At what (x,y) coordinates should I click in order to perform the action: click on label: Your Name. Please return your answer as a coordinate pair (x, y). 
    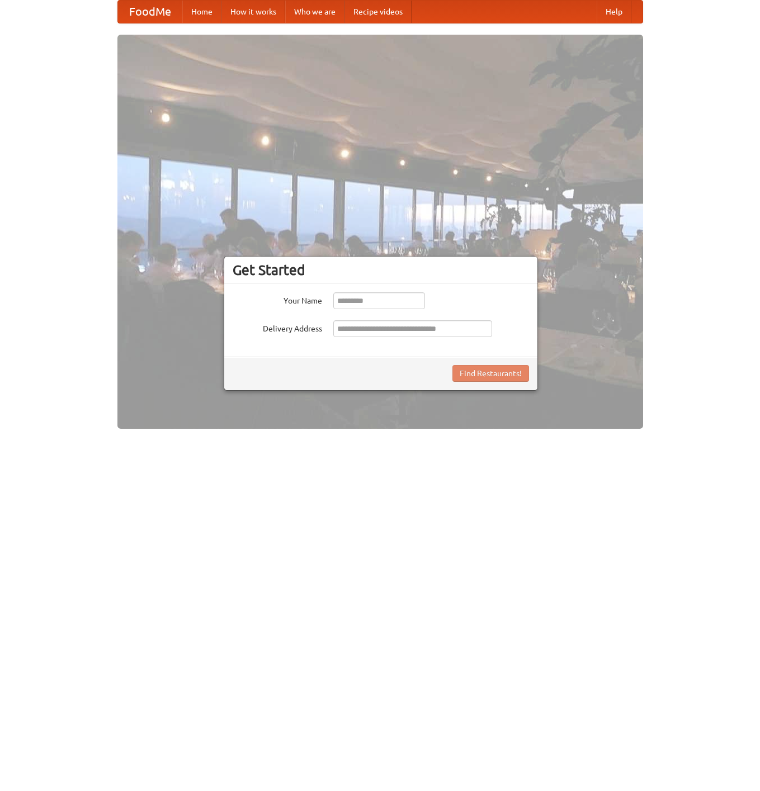
    Looking at the image, I should click on (277, 299).